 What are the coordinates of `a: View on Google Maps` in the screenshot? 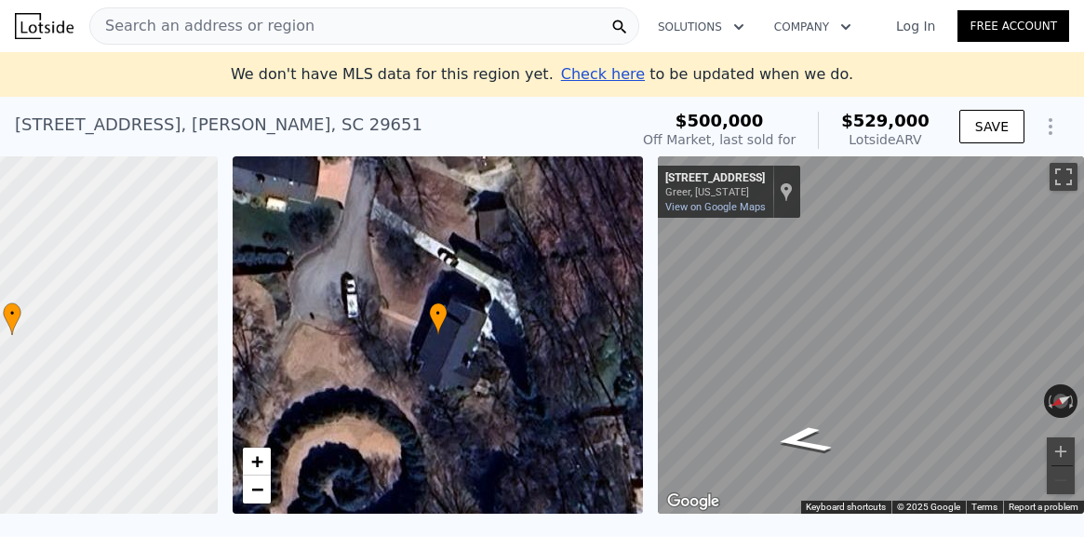 It's located at (716, 207).